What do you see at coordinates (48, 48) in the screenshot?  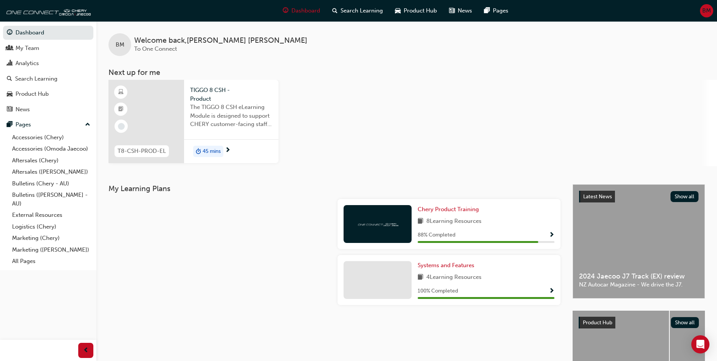 I see `a: My Team` at bounding box center [48, 48].